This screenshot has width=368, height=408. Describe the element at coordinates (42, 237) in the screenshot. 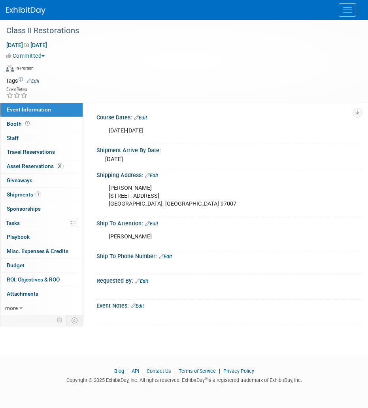

I see `a: Playbook` at that location.